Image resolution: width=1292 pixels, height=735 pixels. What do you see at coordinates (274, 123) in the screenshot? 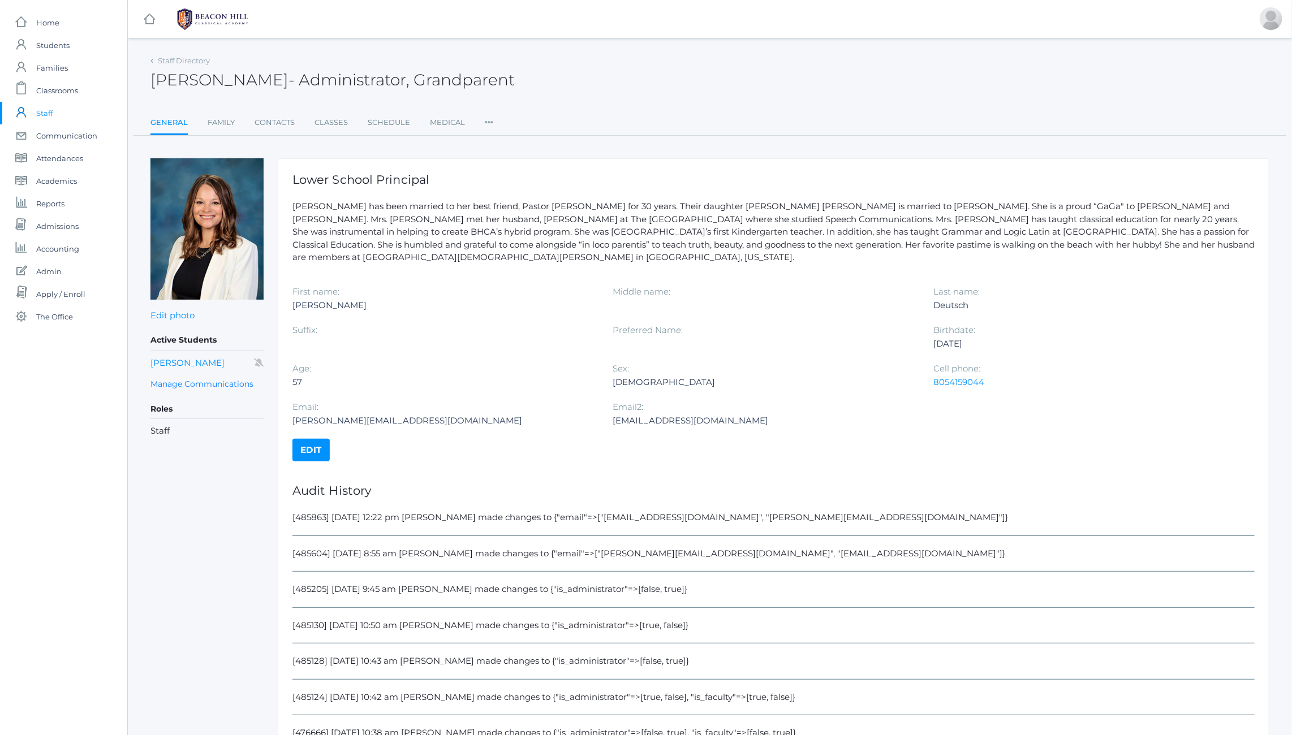
I see `a: Contacts` at bounding box center [274, 123].